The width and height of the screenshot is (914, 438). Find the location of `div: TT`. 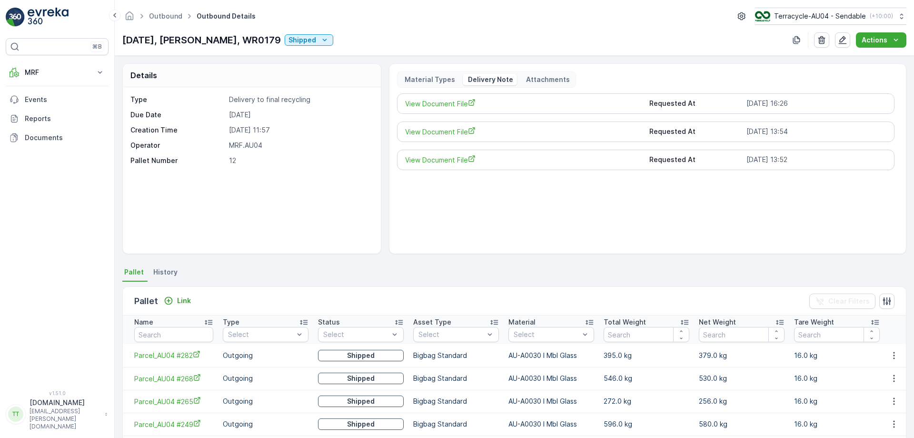

div: TT is located at coordinates (16, 414).